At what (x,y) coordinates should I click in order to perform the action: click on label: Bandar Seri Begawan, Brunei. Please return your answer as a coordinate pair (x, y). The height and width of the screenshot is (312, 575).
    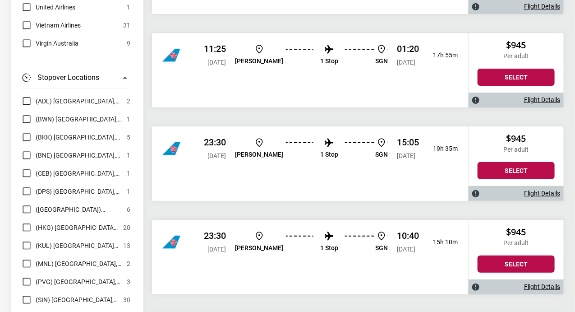
    Looking at the image, I should click on (72, 119).